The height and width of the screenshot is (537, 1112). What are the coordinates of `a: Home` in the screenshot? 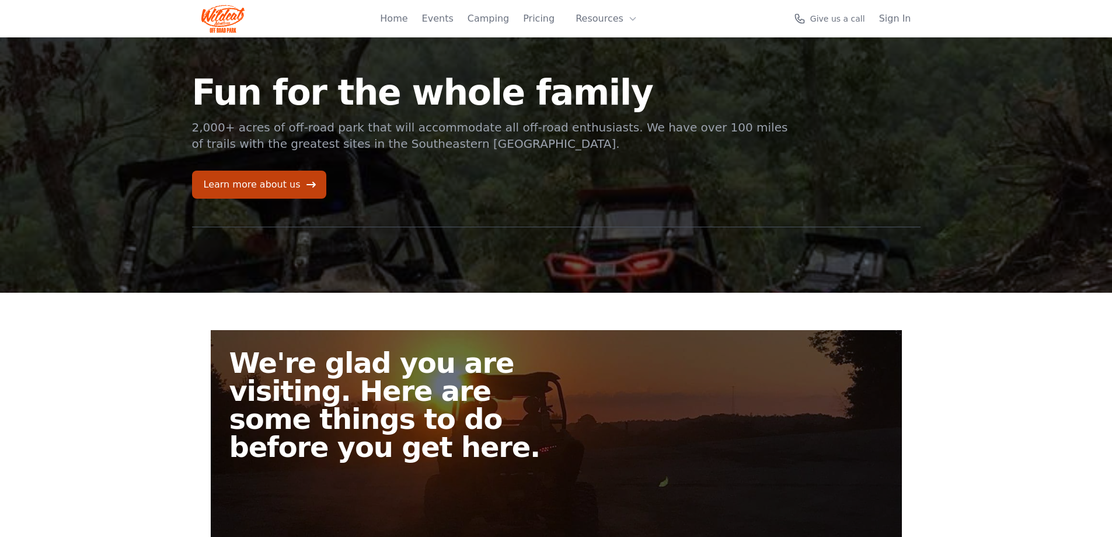 It's located at (394, 19).